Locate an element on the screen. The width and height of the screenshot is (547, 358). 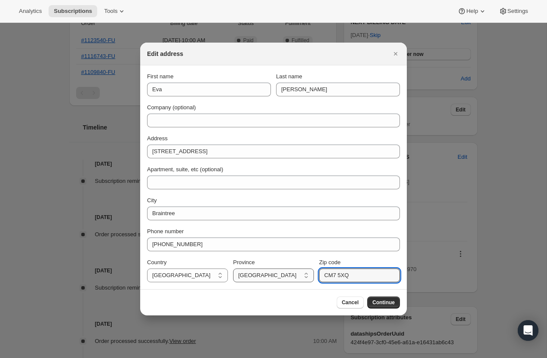
h2: Edit address is located at coordinates (165, 54).